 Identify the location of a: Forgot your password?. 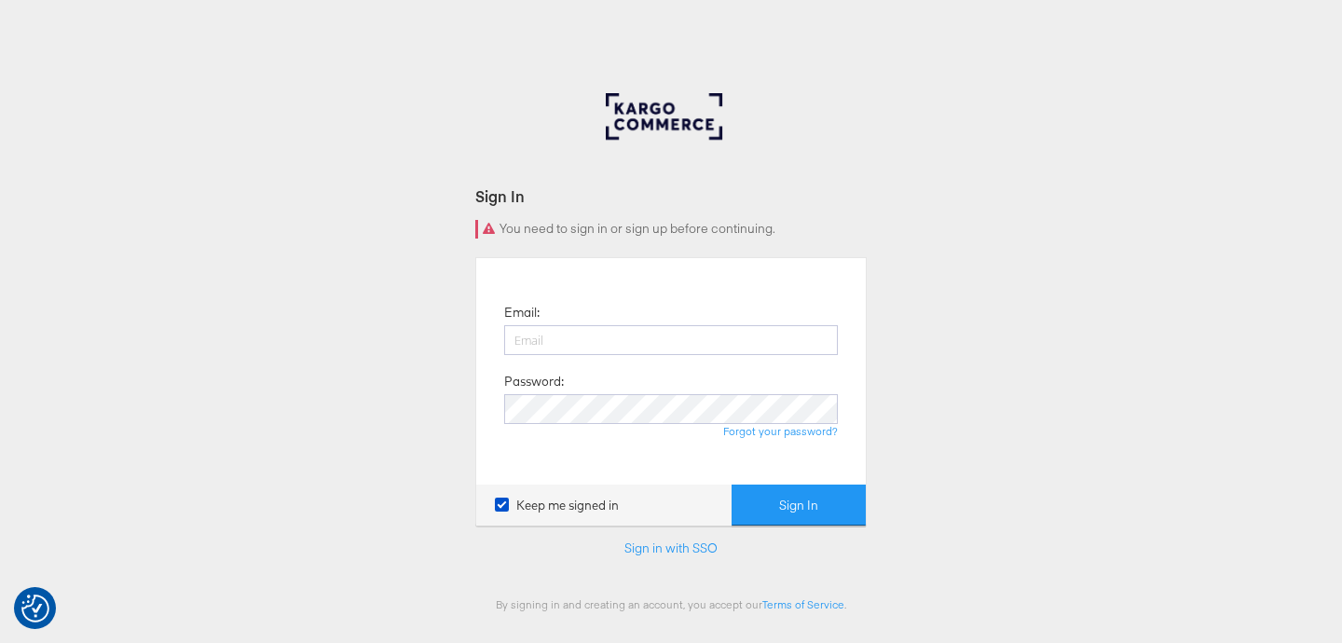
(780, 431).